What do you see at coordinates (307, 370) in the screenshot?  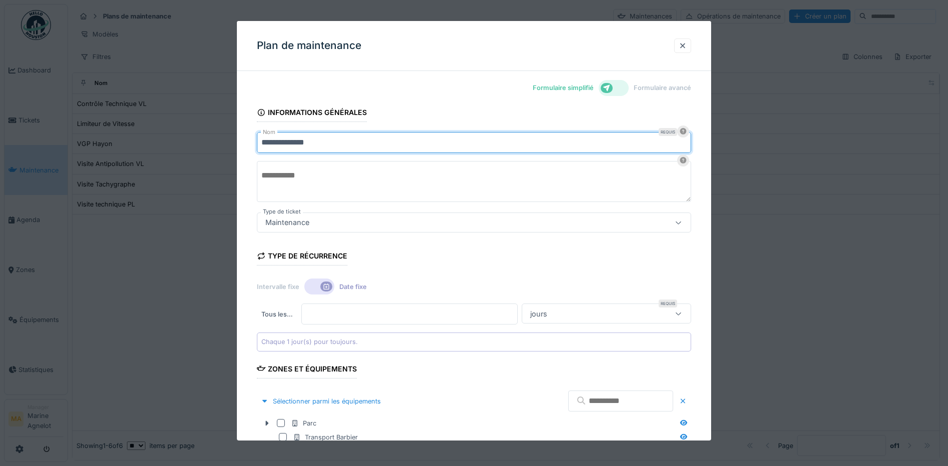 I see `div: Zones et équipements` at bounding box center [307, 370].